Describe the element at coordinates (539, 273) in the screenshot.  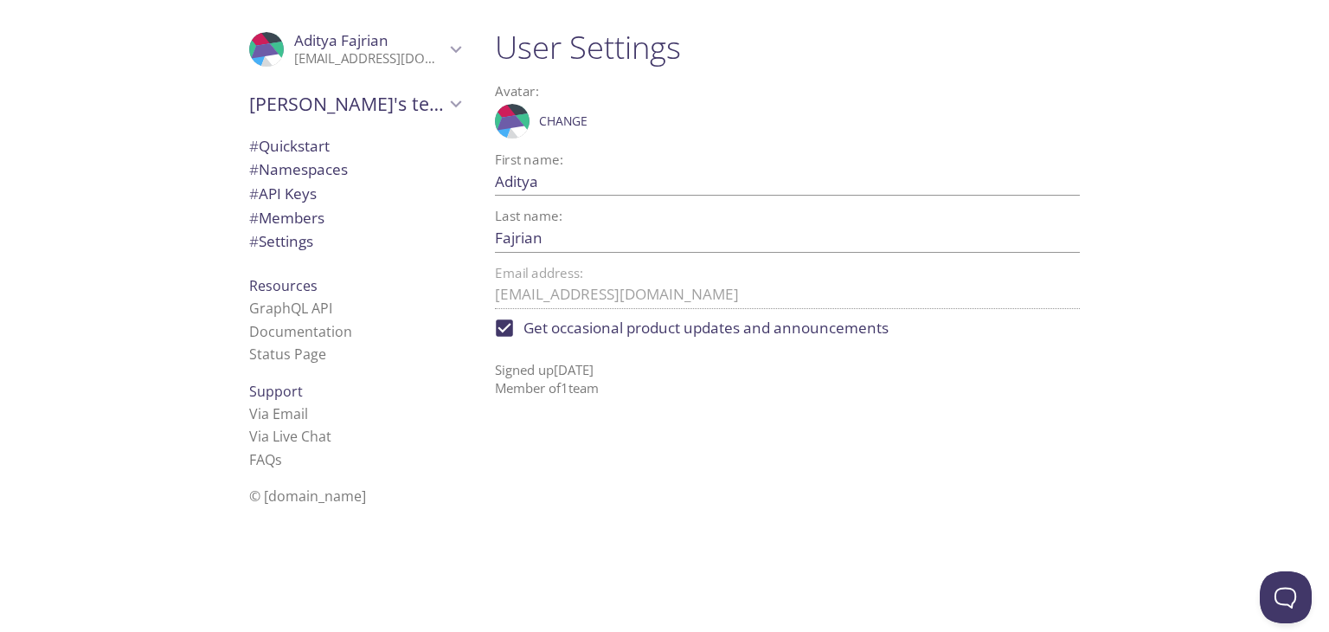
I see `label: Email address:` at that location.